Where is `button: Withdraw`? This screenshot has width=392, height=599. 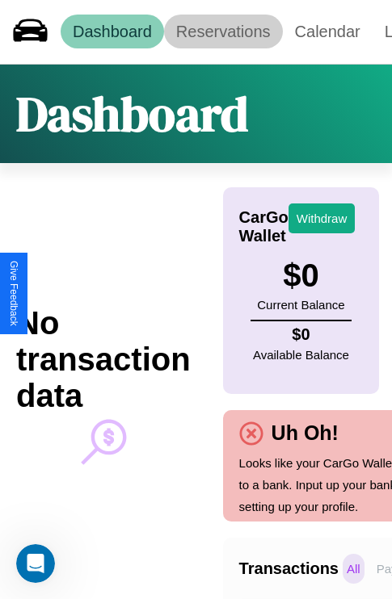 button: Withdraw is located at coordinates (321, 218).